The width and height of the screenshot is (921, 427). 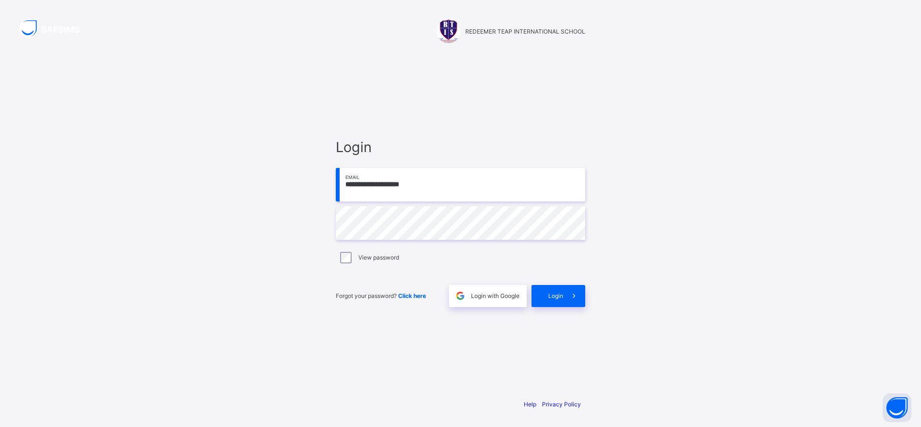 What do you see at coordinates (530, 404) in the screenshot?
I see `a: Help` at bounding box center [530, 404].